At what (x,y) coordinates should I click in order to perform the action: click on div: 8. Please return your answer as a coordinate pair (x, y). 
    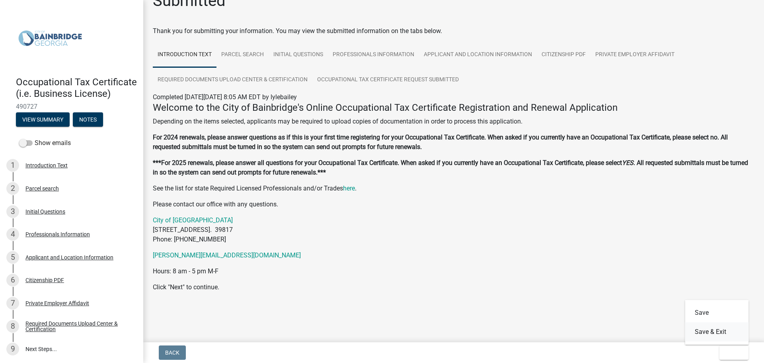
    Looking at the image, I should click on (13, 326).